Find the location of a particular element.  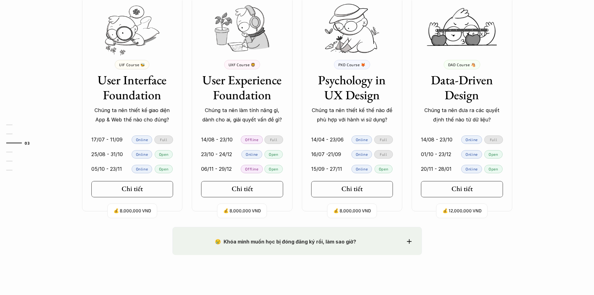

p: Chúng ta nên thiết kế thế nào để phù hợp với hành vi sử dụng? is located at coordinates (352, 115).